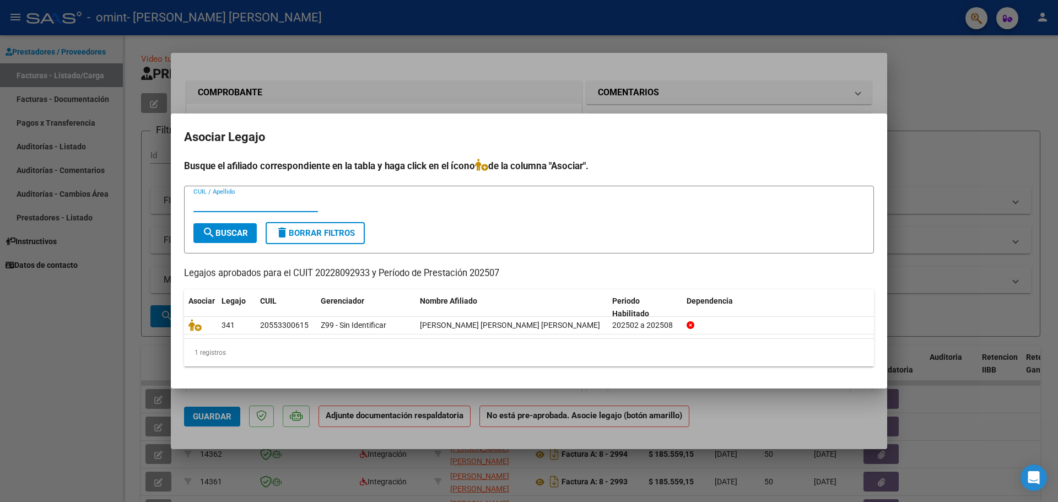  What do you see at coordinates (284, 325) in the screenshot?
I see `div: 20553300615` at bounding box center [284, 325].